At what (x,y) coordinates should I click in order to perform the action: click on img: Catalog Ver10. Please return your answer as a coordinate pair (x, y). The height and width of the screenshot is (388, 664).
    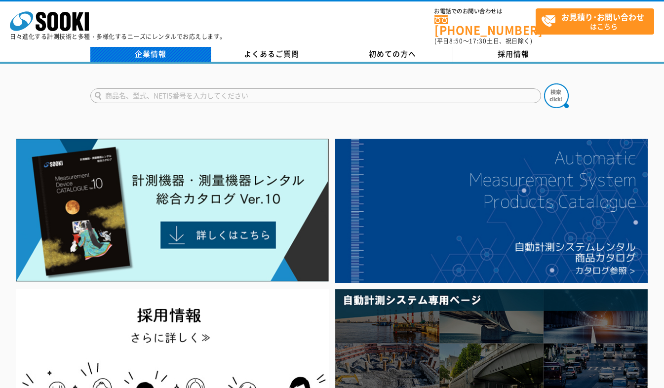
    Looking at the image, I should click on (172, 210).